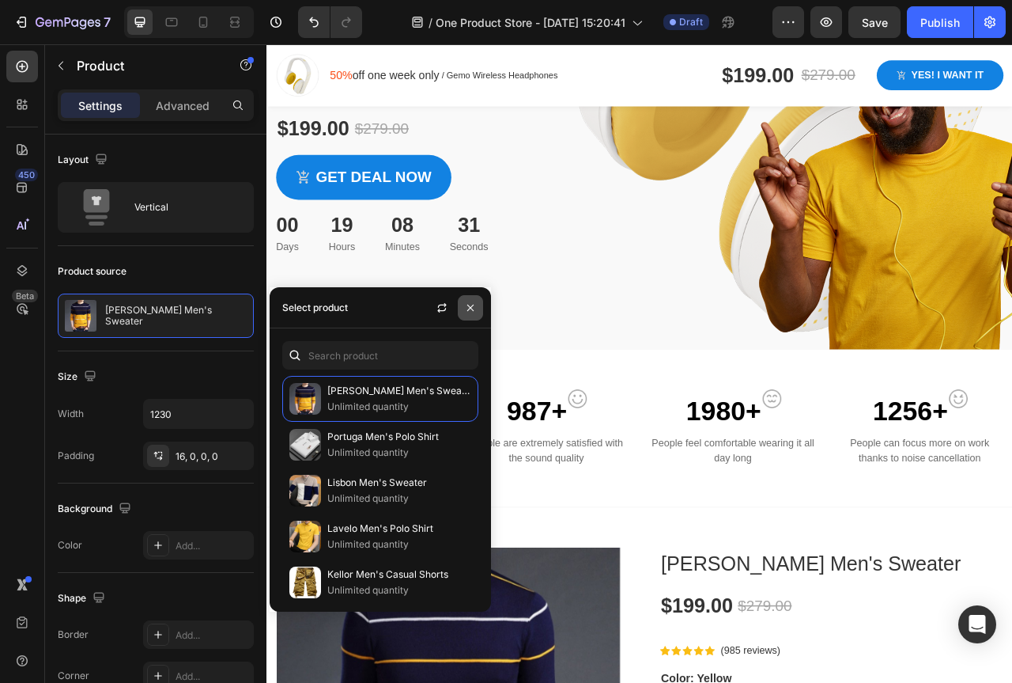  What do you see at coordinates (107, 22) in the screenshot?
I see `p: 7` at bounding box center [107, 22].